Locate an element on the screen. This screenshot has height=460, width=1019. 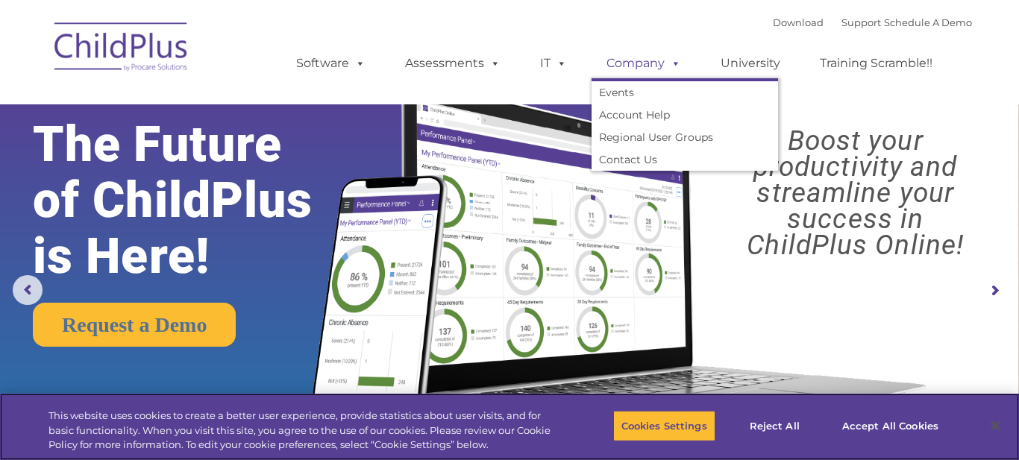
a: Company is located at coordinates (644, 63).